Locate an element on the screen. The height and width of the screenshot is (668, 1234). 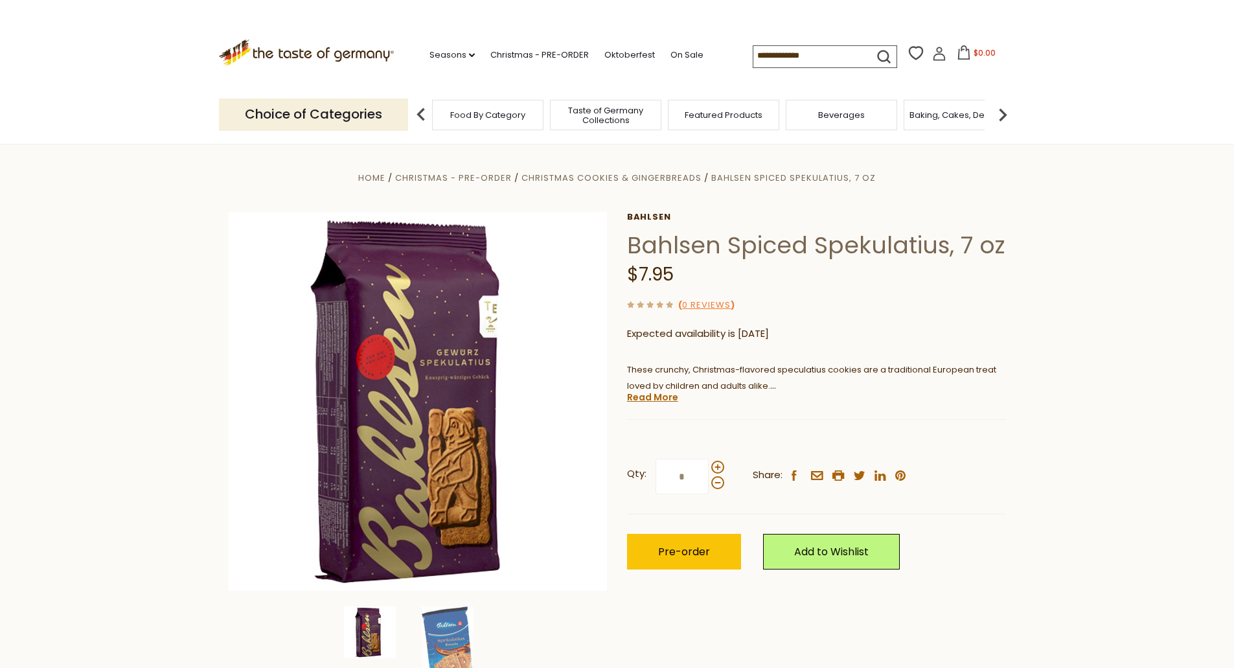
span: Share: is located at coordinates (767, 475).